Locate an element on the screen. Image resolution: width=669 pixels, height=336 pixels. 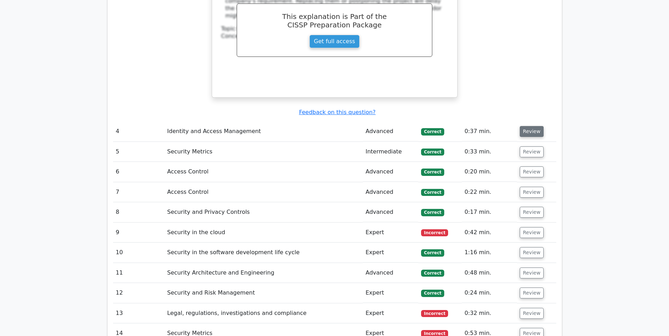
td: 0:48 min. is located at coordinates (489, 273).